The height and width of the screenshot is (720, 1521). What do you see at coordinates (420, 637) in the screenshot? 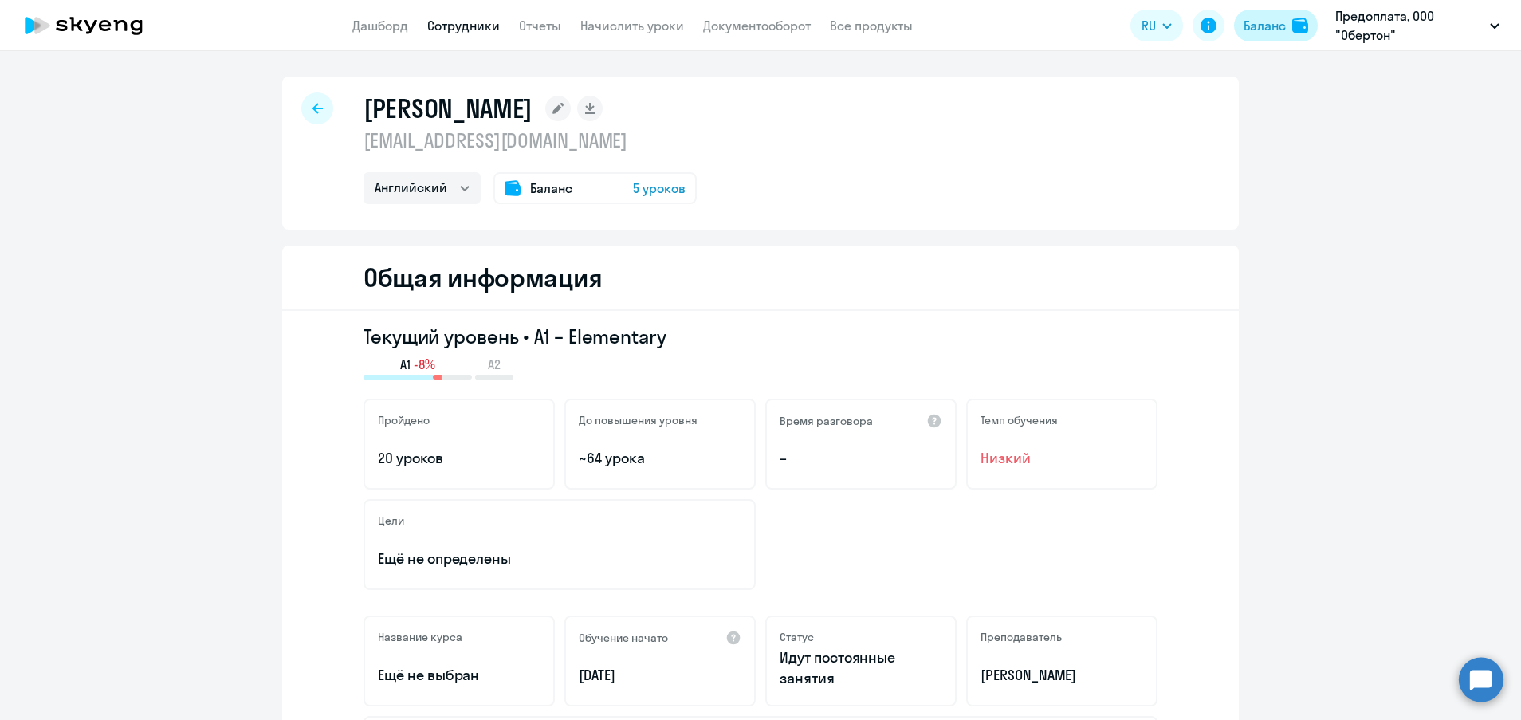
I see `h5: Название курса` at bounding box center [420, 637].